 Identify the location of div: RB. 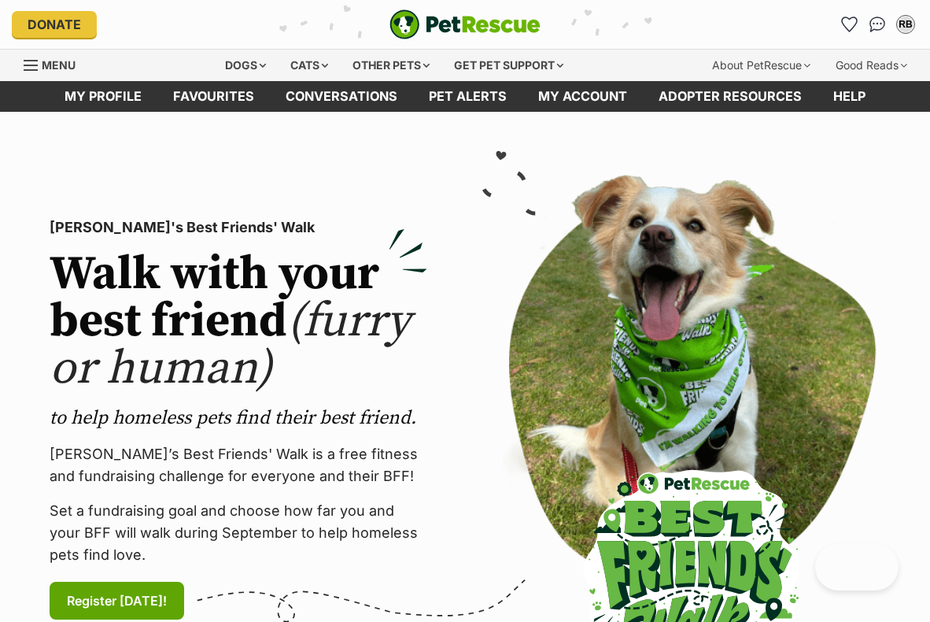
(906, 24).